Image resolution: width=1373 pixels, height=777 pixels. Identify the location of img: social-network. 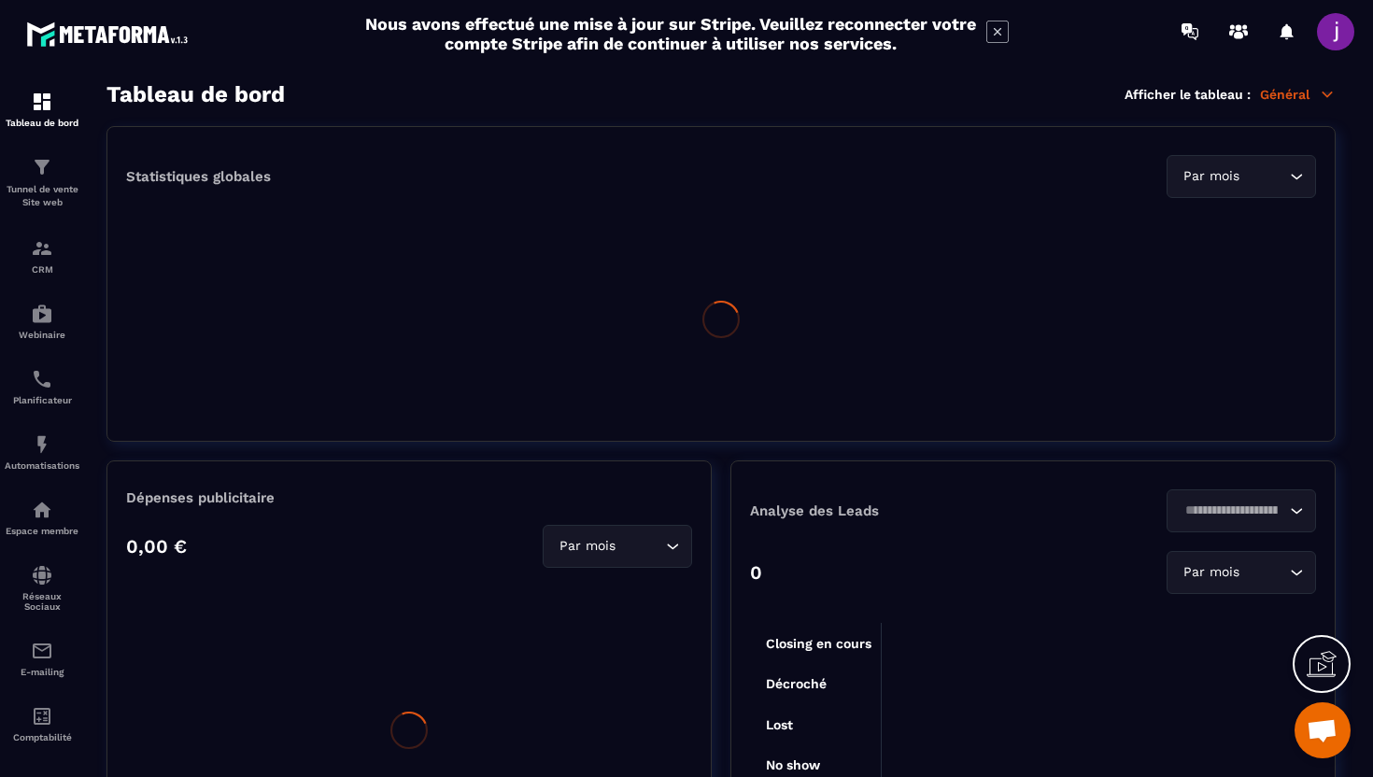
(42, 575).